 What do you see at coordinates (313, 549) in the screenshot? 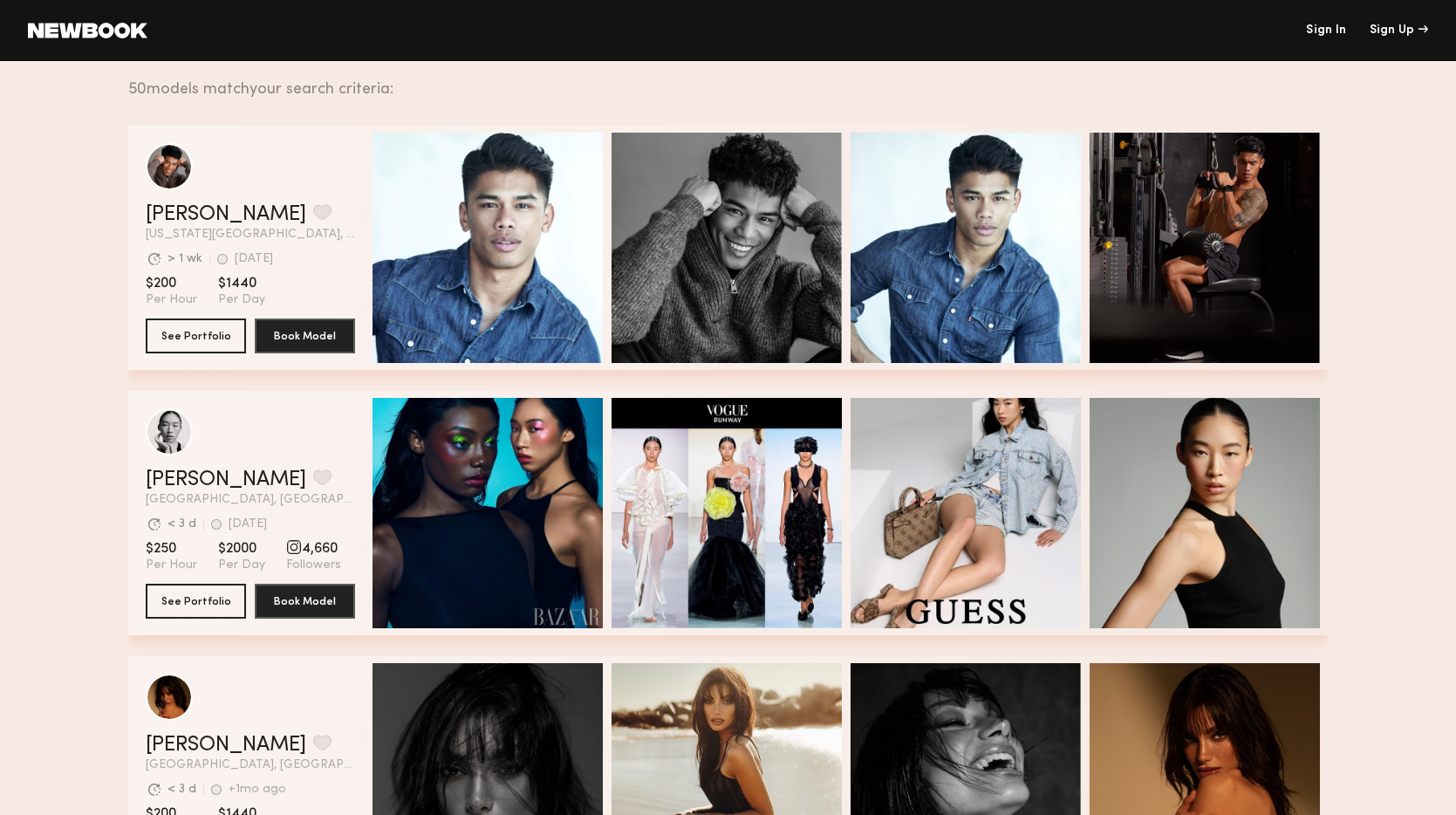
I see `span: 4,660` at bounding box center [313, 549].